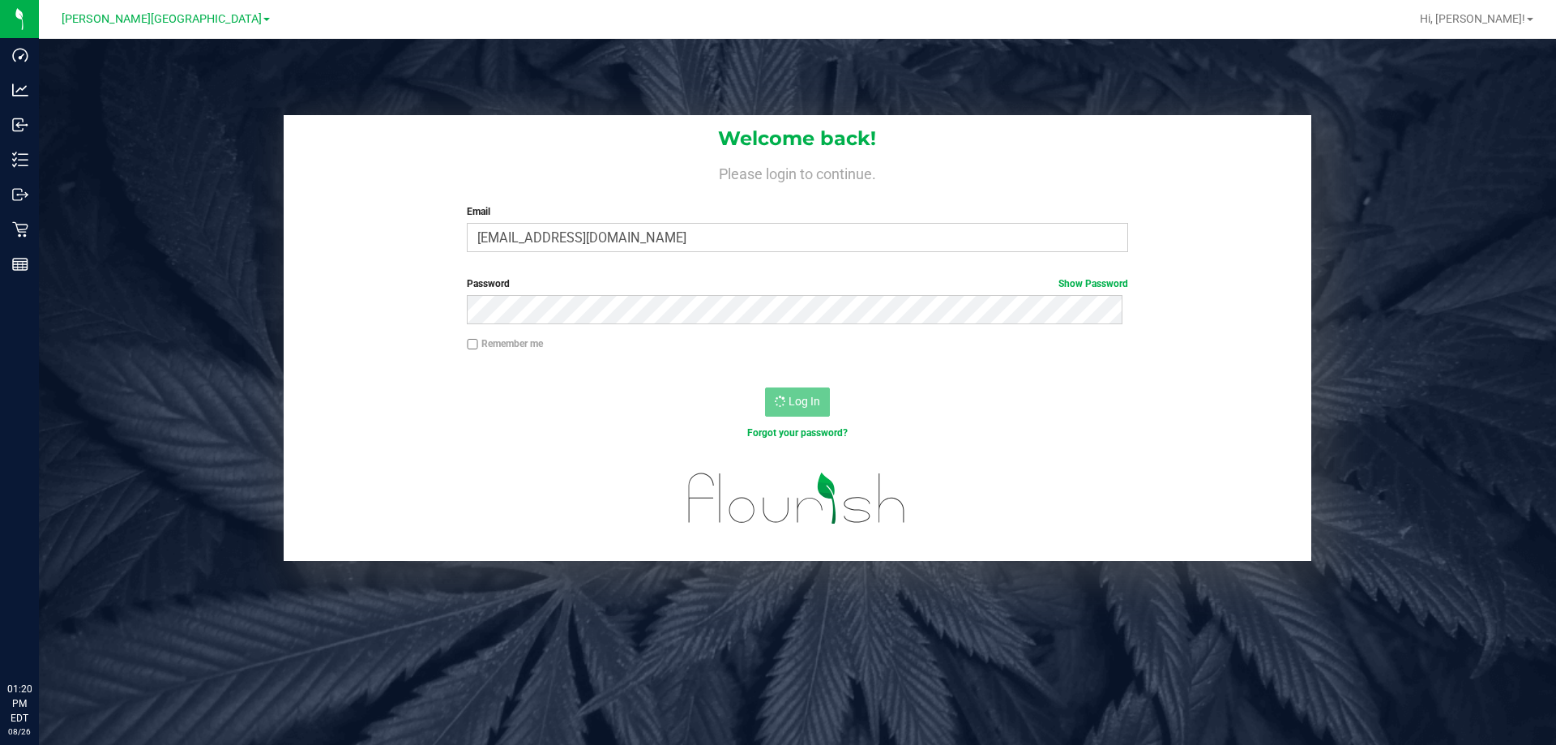 The height and width of the screenshot is (745, 1556). What do you see at coordinates (797, 172) in the screenshot?
I see `h4: Please login to continue.` at bounding box center [797, 172].